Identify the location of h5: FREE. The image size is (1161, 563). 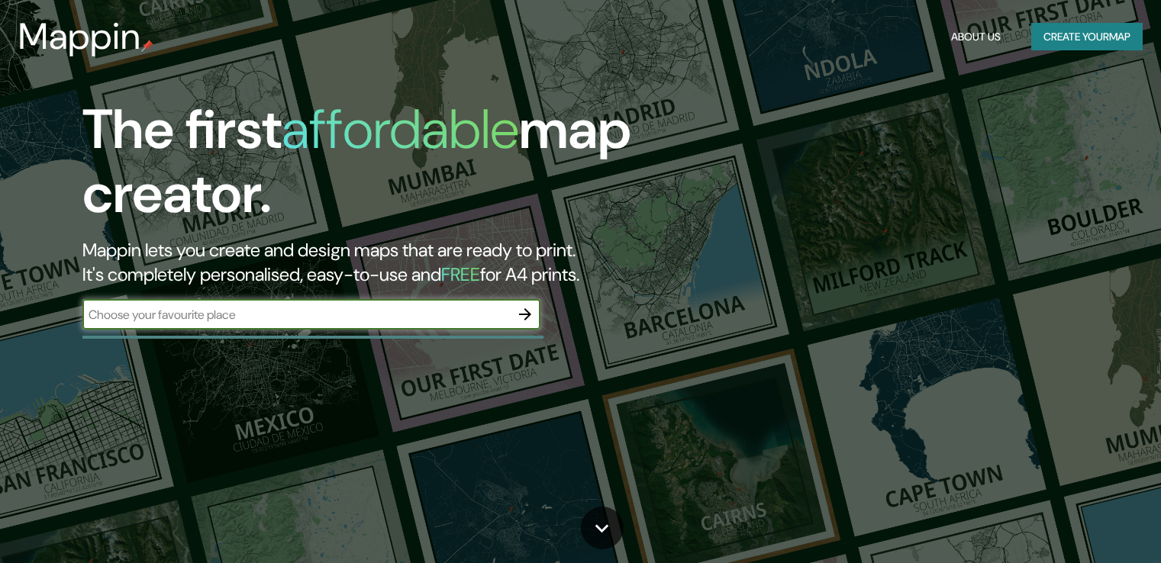
(460, 274).